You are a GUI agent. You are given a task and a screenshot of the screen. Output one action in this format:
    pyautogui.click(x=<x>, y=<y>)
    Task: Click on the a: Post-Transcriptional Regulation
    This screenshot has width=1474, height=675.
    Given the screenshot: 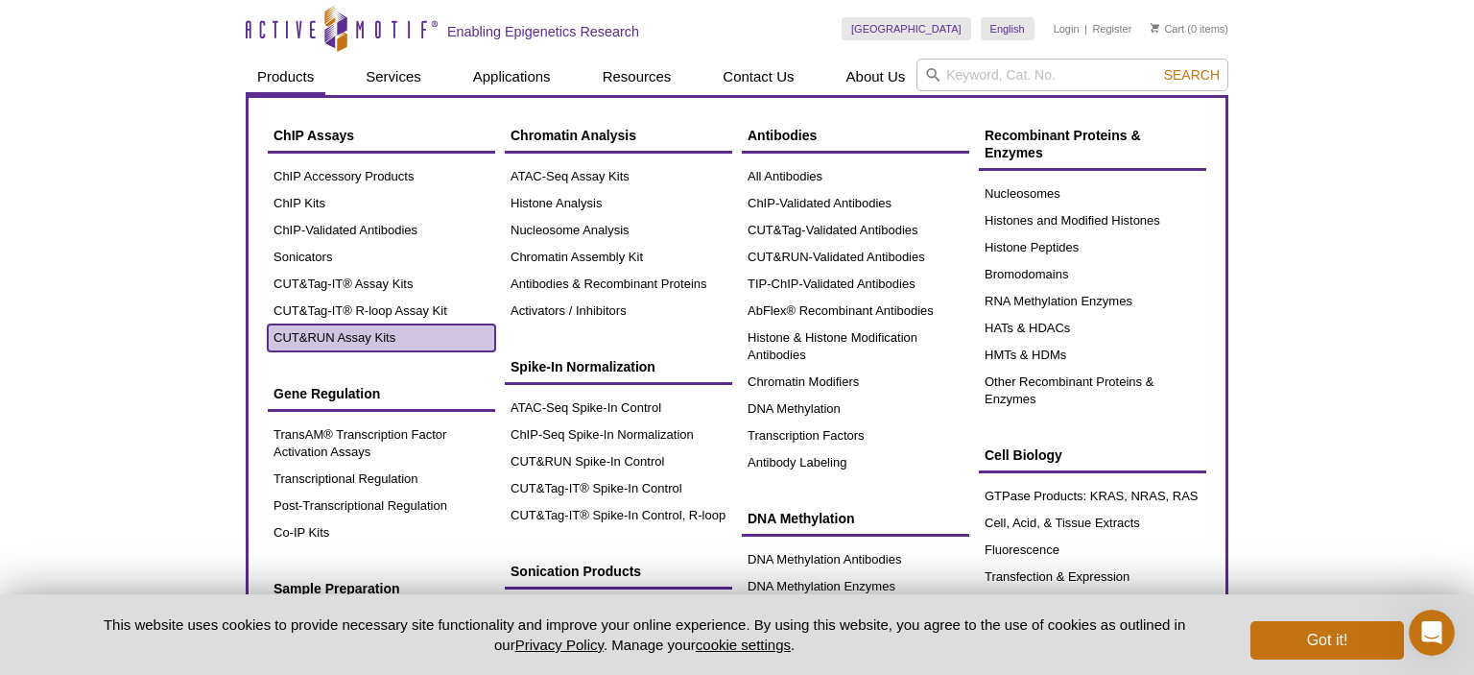 What is the action you would take?
    pyautogui.click(x=381, y=506)
    